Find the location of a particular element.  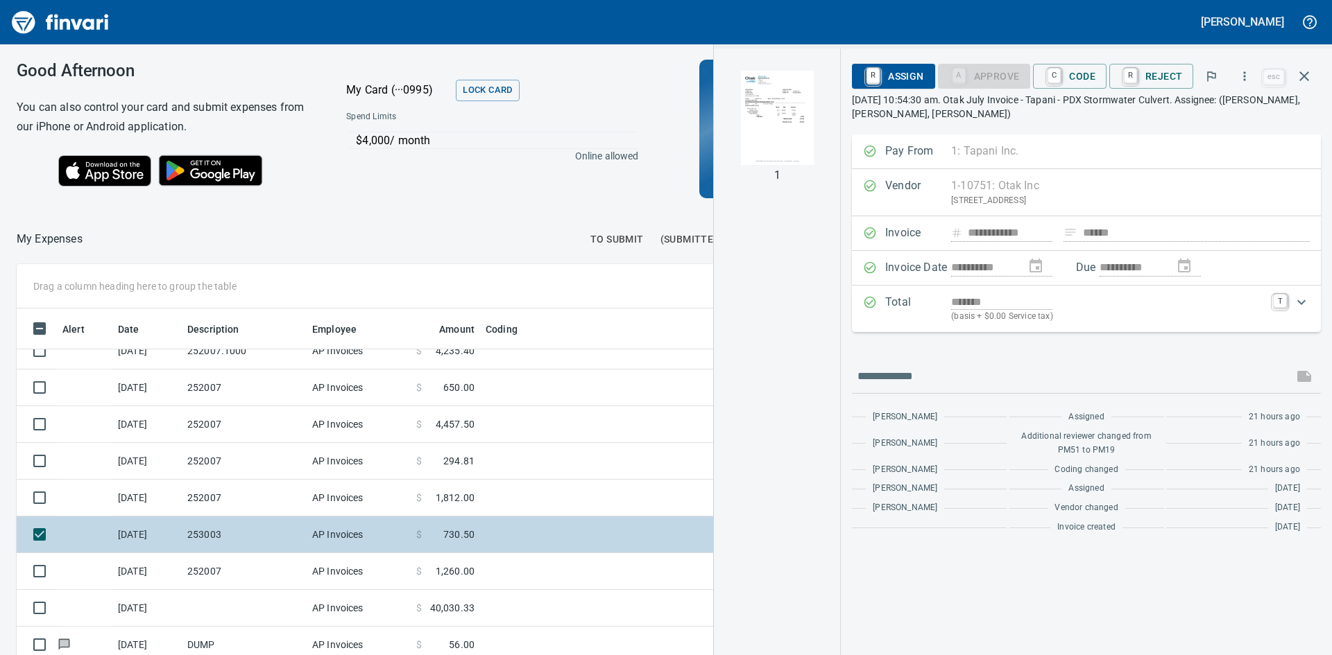

span: 650.00 is located at coordinates (458, 388).